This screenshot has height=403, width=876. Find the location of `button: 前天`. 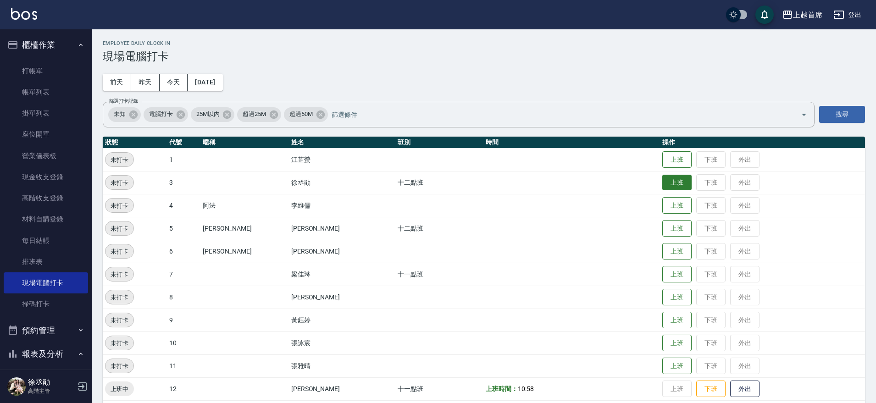

button: 前天 is located at coordinates (117, 82).